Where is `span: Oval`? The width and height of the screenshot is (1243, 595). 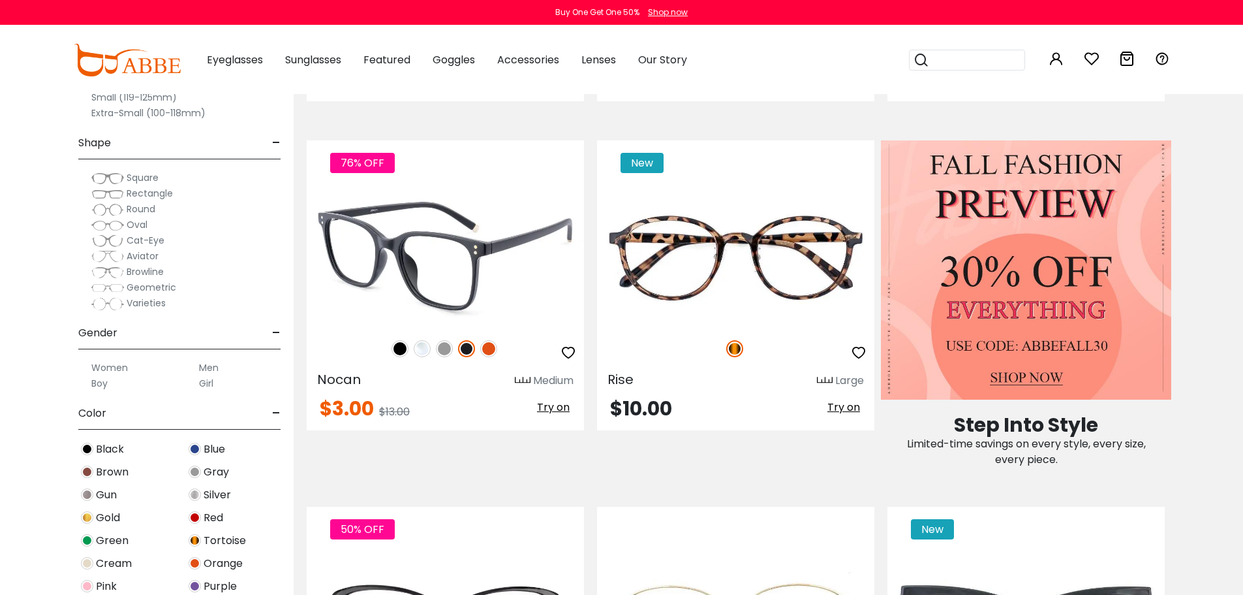 span: Oval is located at coordinates (137, 225).